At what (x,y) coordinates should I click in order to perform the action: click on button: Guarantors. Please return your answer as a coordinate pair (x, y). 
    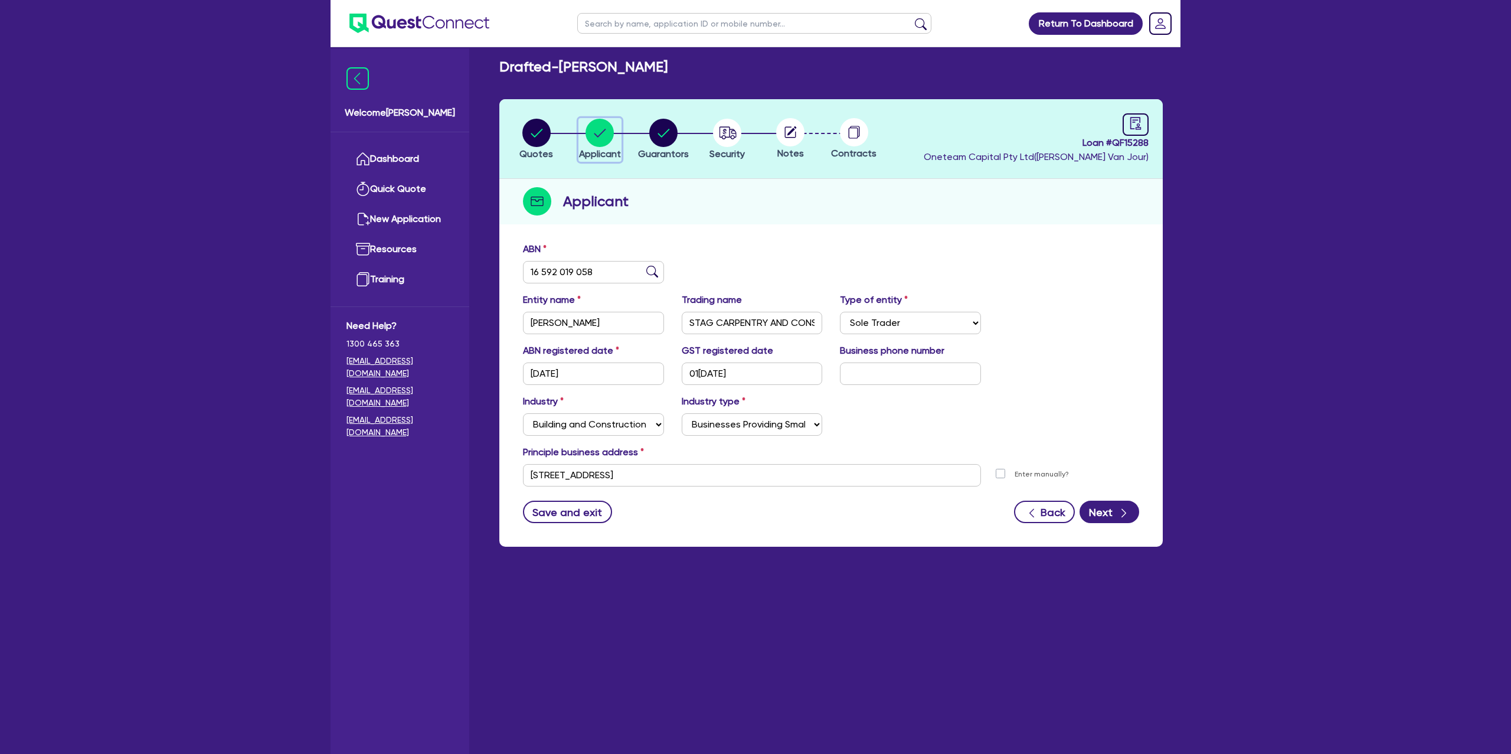
    Looking at the image, I should click on (663, 140).